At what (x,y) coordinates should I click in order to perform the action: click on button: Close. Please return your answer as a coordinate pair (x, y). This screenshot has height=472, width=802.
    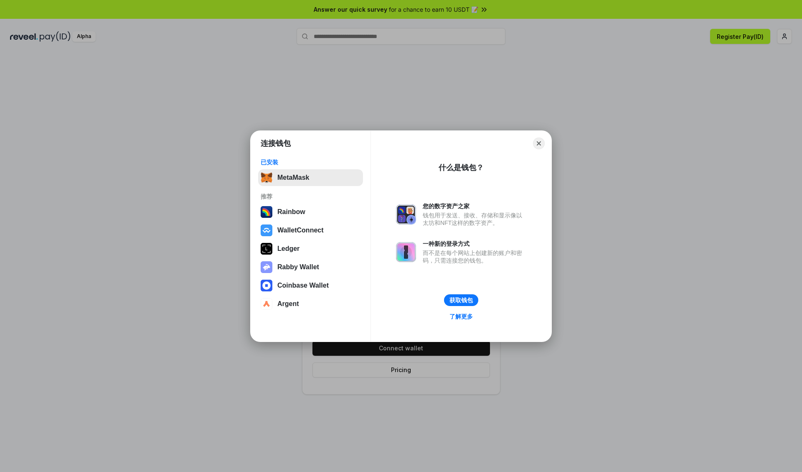
    Looking at the image, I should click on (539, 143).